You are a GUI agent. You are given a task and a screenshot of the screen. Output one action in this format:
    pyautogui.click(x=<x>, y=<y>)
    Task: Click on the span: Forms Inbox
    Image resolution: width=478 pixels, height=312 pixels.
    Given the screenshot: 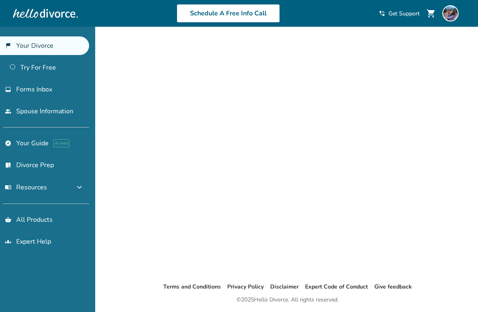 What is the action you would take?
    pyautogui.click(x=34, y=90)
    